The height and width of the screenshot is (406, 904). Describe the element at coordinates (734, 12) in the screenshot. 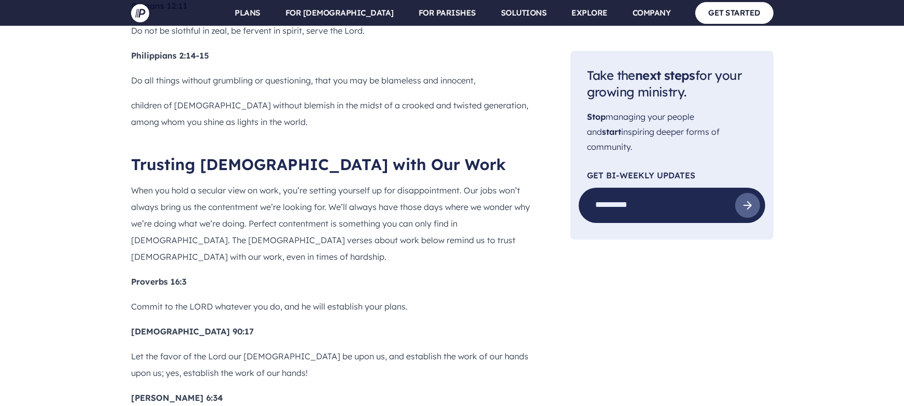

I see `a: GET STARTED` at that location.